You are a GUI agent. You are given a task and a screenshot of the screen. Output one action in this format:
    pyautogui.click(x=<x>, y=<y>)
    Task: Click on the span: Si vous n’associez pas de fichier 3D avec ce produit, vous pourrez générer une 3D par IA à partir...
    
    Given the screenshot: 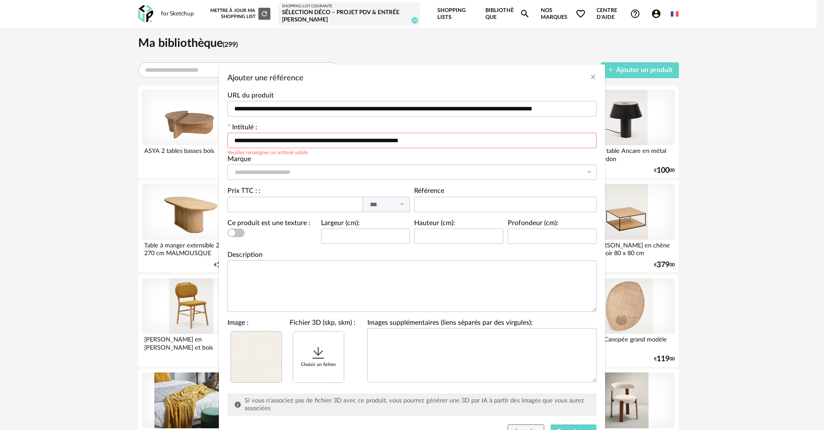 What is the action you would take?
    pyautogui.click(x=414, y=404)
    